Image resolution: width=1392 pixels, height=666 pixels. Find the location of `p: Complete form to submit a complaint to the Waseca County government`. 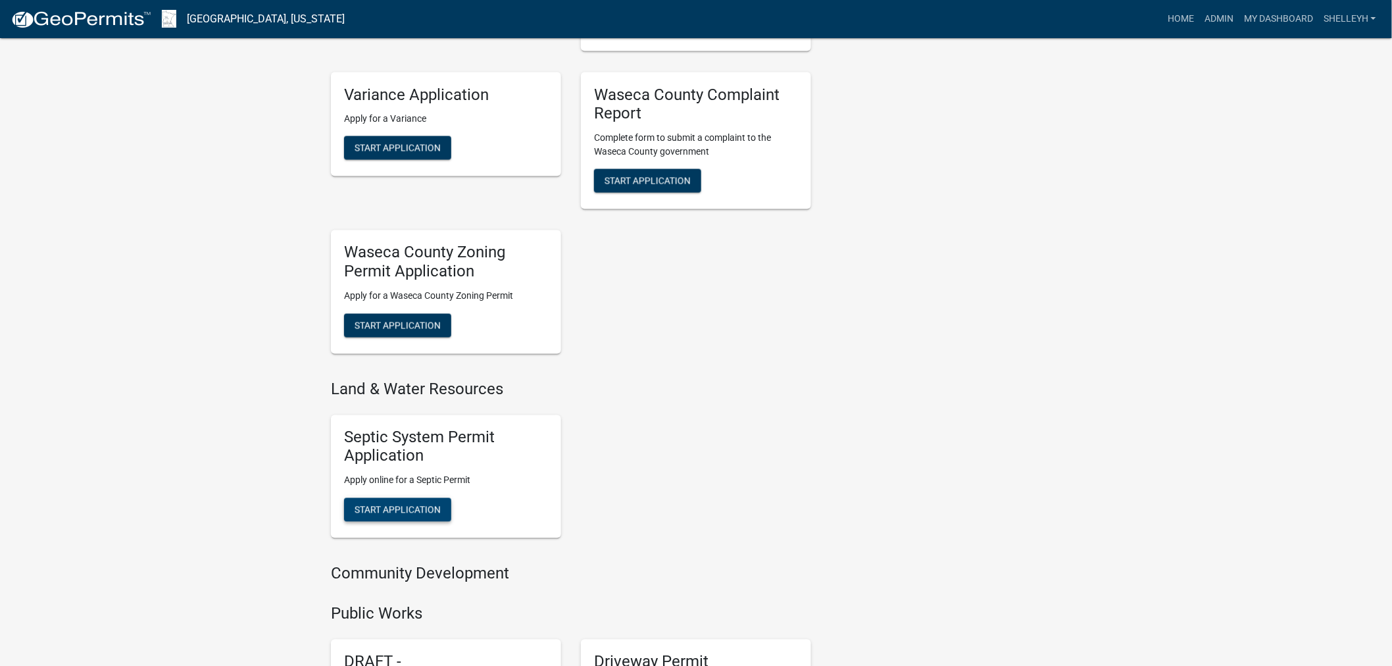

p: Complete form to submit a complaint to the Waseca County government is located at coordinates (696, 145).